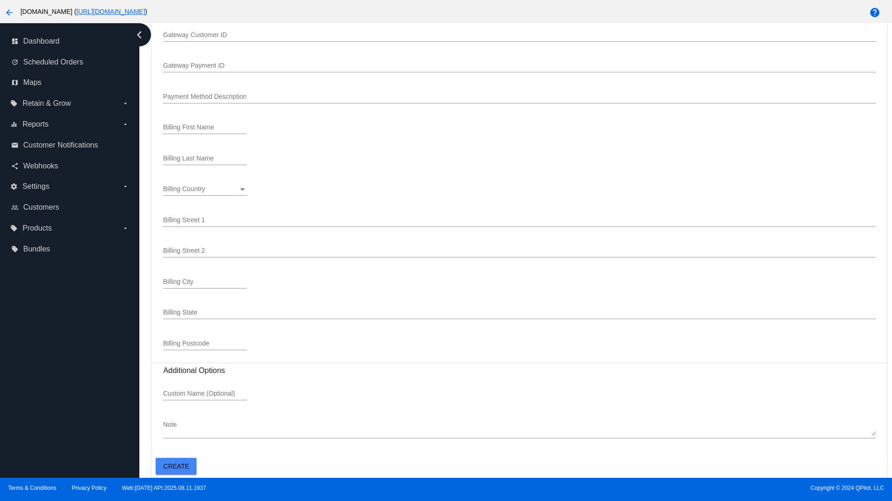 Image resolution: width=892 pixels, height=501 pixels. What do you see at coordinates (15, 166) in the screenshot?
I see `i: share` at bounding box center [15, 166].